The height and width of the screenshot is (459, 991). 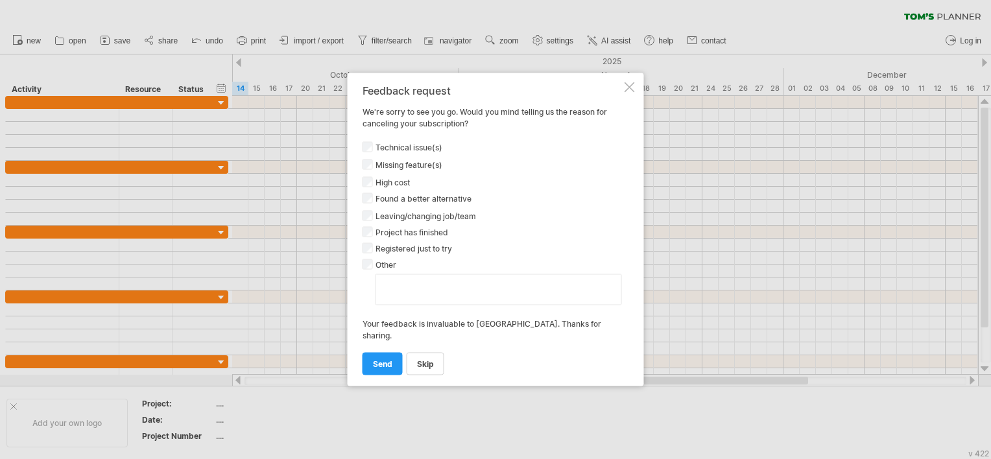 I want to click on div: We're sorry to see you go. Would you mind telling us the reason for canceling your subscription?, so click(x=492, y=230).